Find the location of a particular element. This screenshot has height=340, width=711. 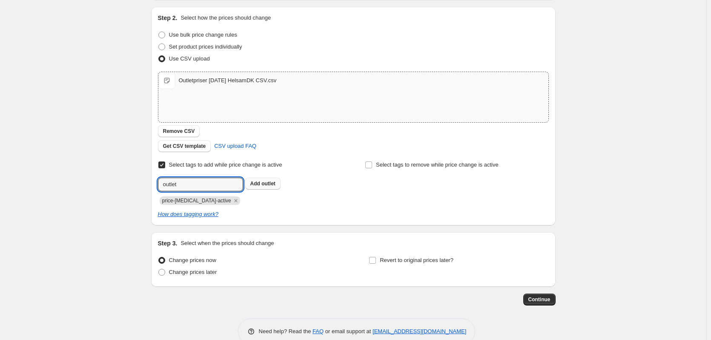

button: Get CSV template is located at coordinates (184, 146).